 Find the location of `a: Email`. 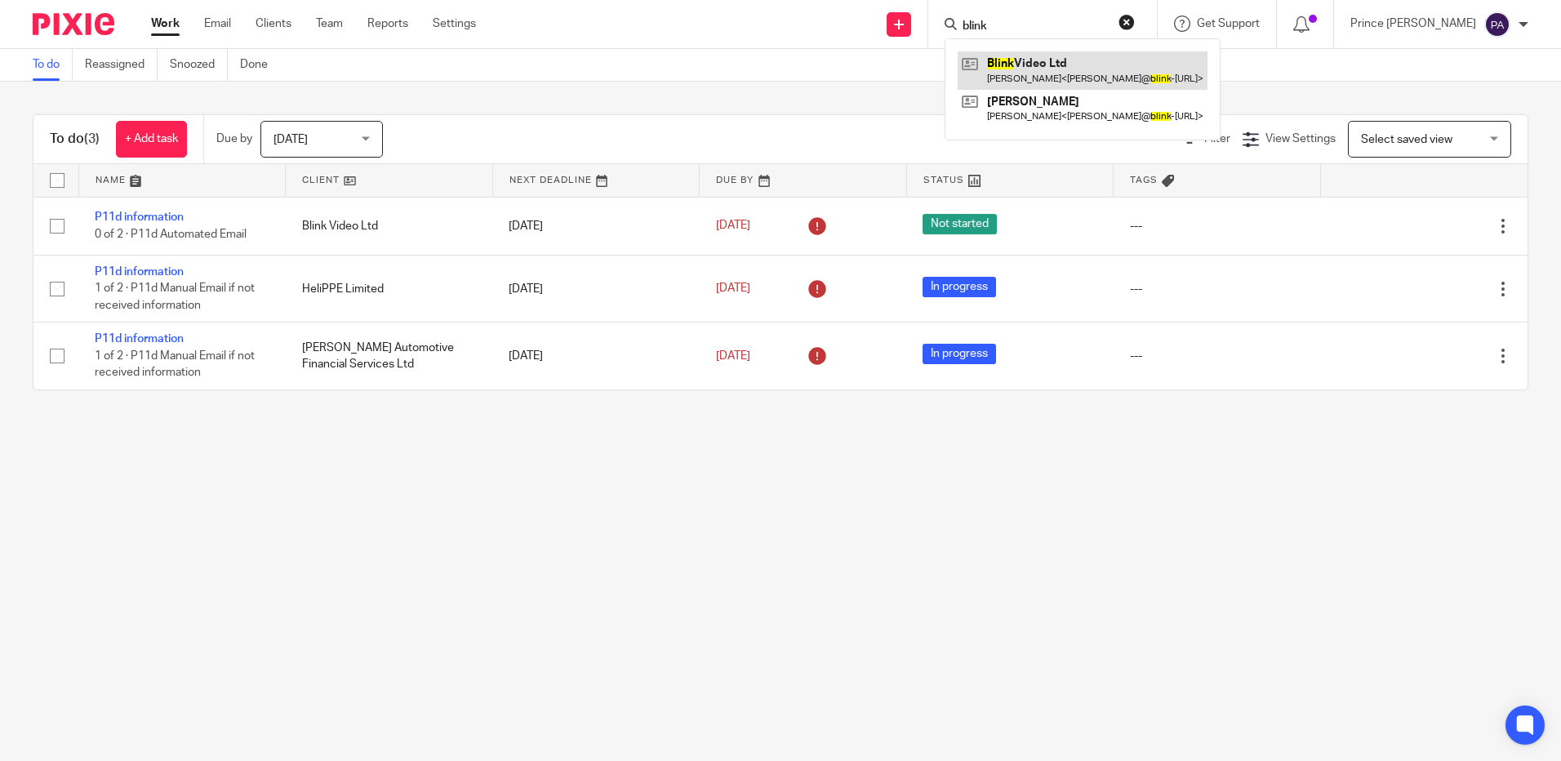

a: Email is located at coordinates (217, 24).